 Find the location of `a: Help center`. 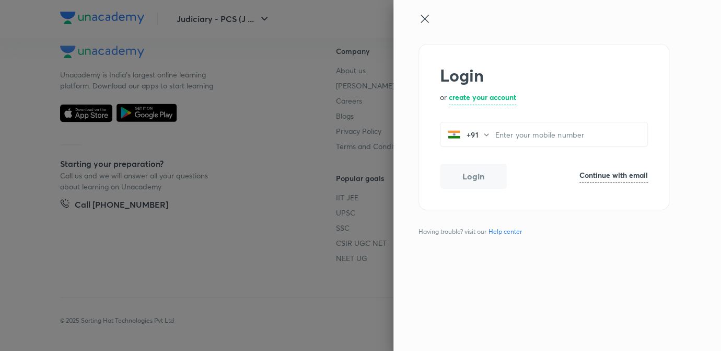

a: Help center is located at coordinates (505, 232).